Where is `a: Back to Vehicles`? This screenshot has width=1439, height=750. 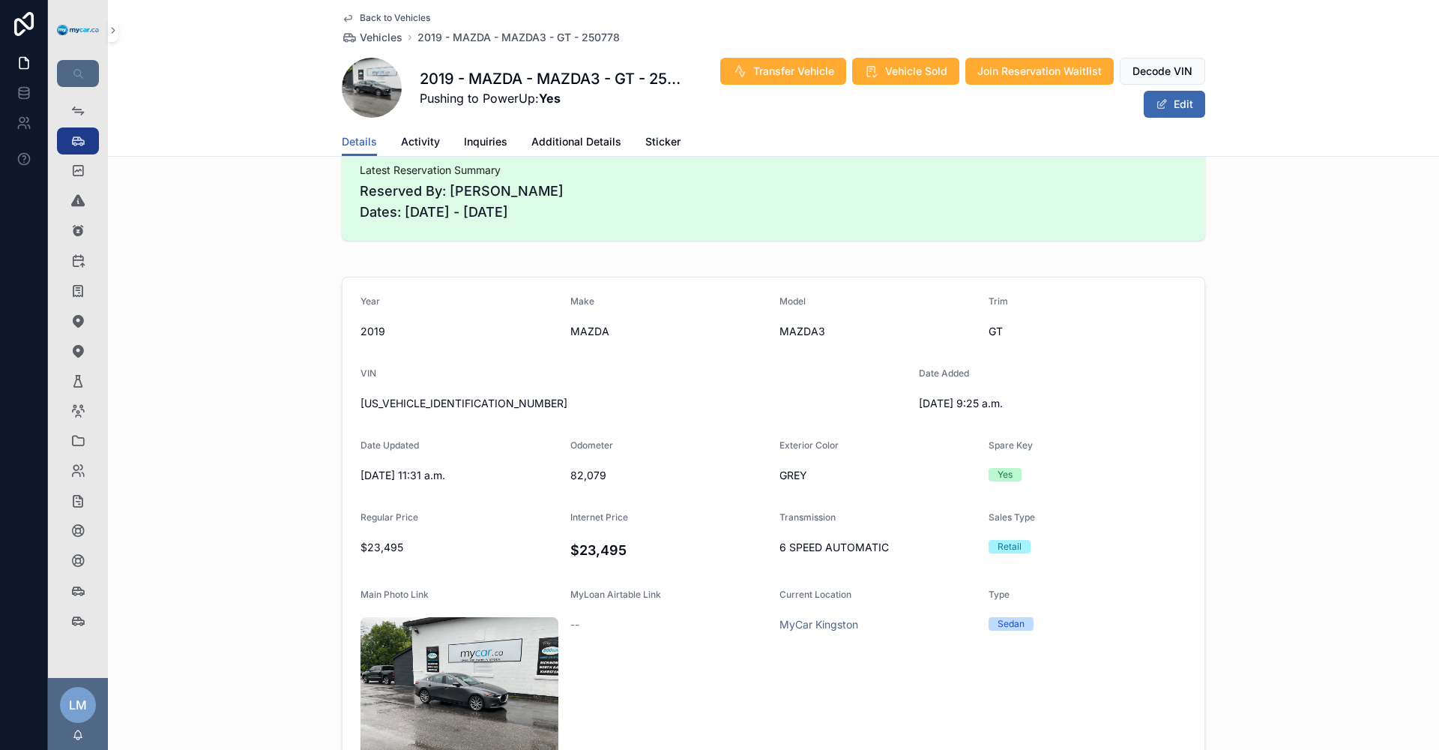
a: Back to Vehicles is located at coordinates (386, 18).